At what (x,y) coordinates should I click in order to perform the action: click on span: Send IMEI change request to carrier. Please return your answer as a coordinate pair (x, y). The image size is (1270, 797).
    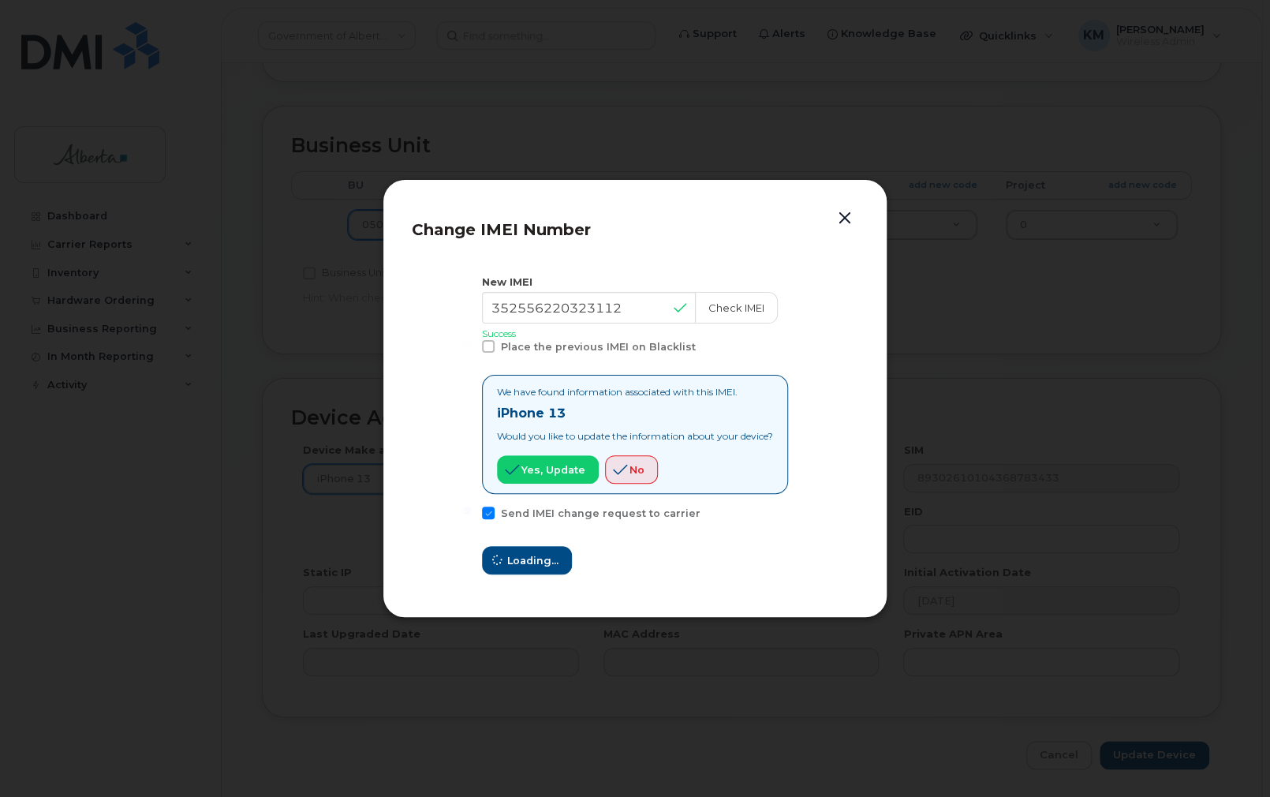
    Looking at the image, I should click on (600, 513).